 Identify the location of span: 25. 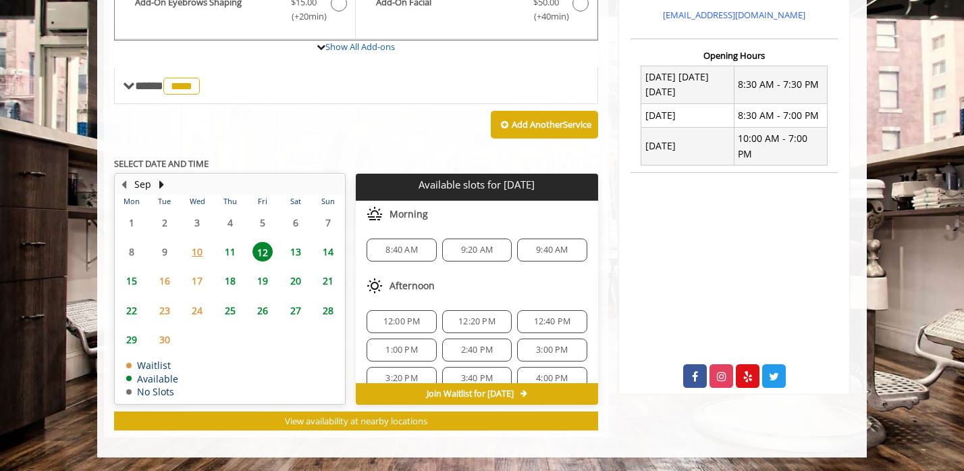
(230, 310).